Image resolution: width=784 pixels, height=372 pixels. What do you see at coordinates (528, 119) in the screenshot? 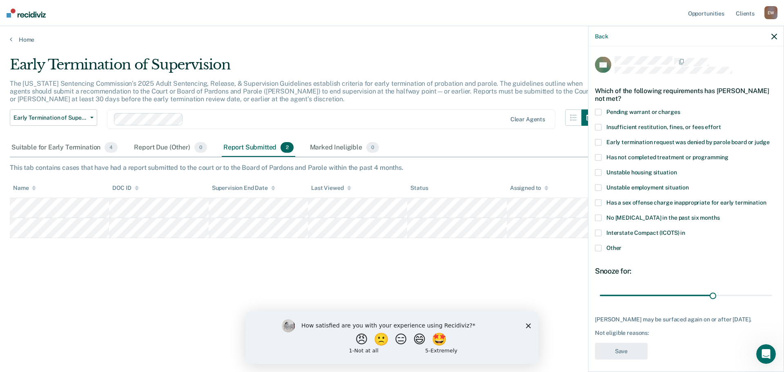
I see `div: Clear agents` at bounding box center [528, 119].